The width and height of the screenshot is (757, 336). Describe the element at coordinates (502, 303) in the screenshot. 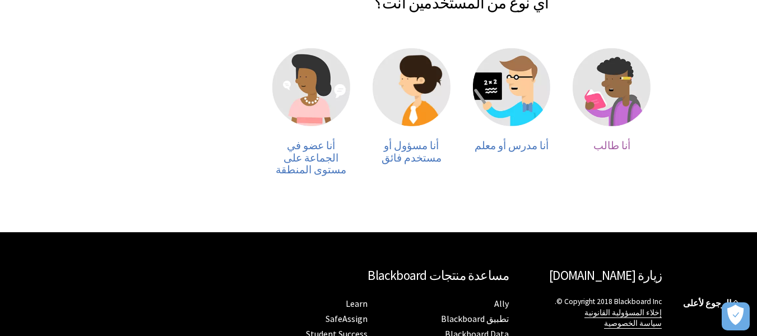

I see `a: Ally` at that location.